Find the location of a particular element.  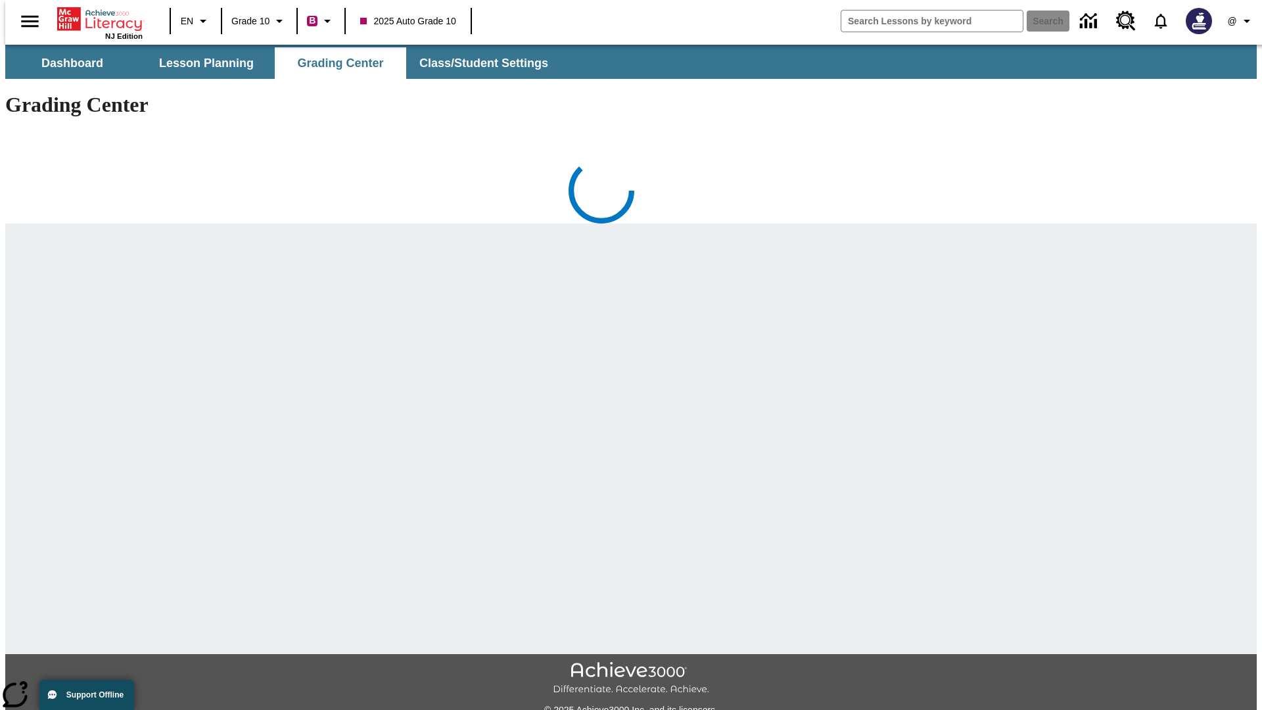

a: Home is located at coordinates (100, 19).